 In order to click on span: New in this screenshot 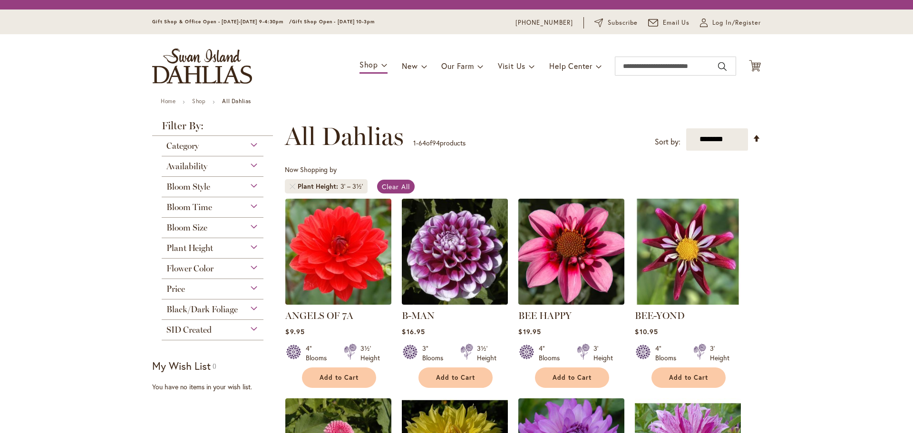, I will do `click(409, 66)`.